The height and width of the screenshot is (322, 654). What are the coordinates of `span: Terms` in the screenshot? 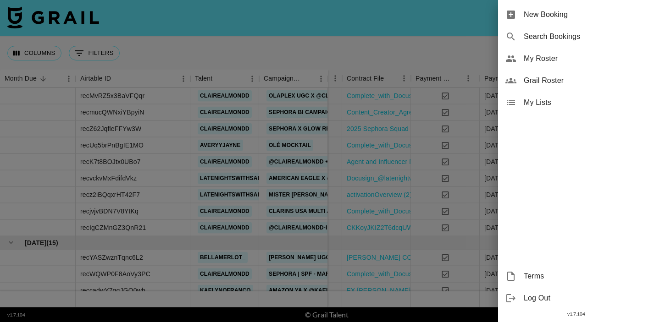 It's located at (585, 276).